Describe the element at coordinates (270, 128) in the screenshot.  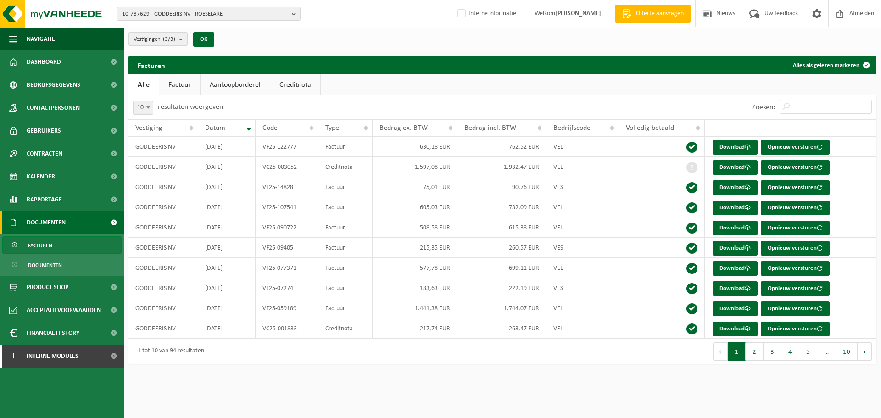
I see `span: Code` at that location.